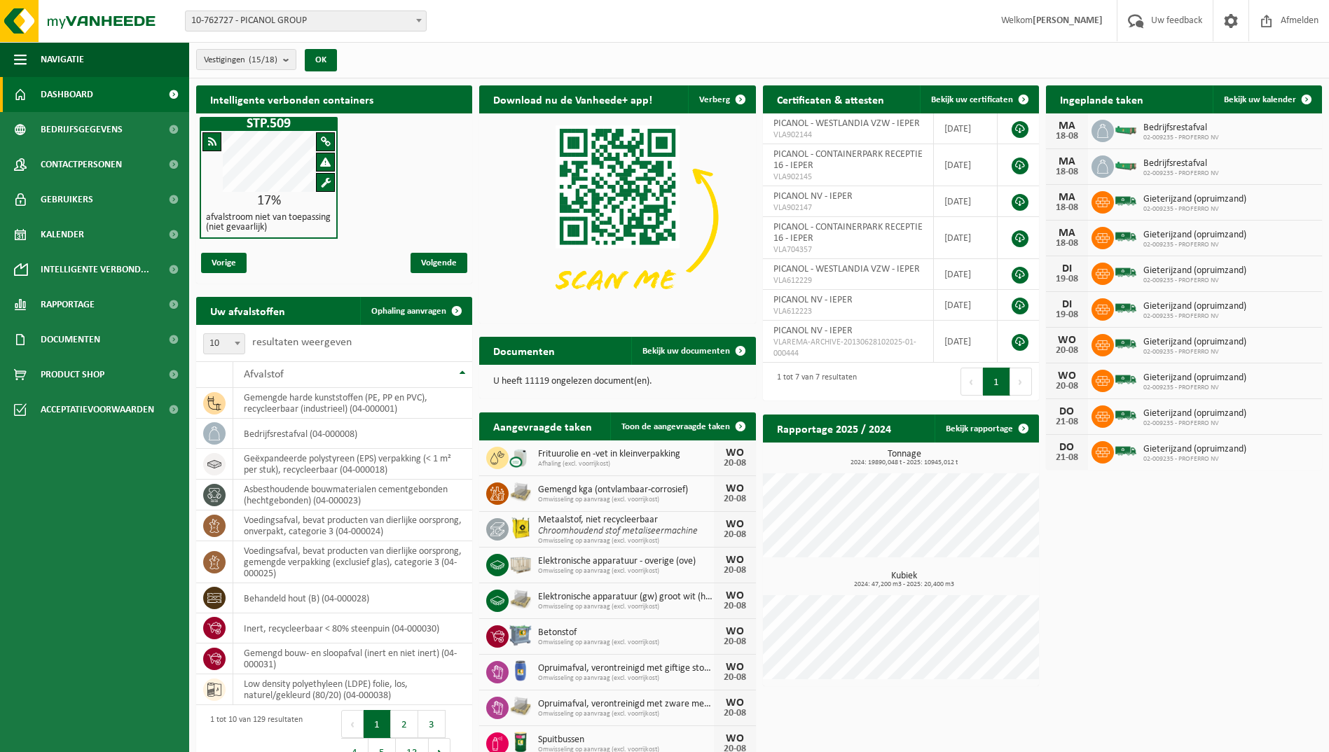 Image resolution: width=1329 pixels, height=752 pixels. Describe the element at coordinates (904, 580) in the screenshot. I see `h3: Kubiek` at that location.